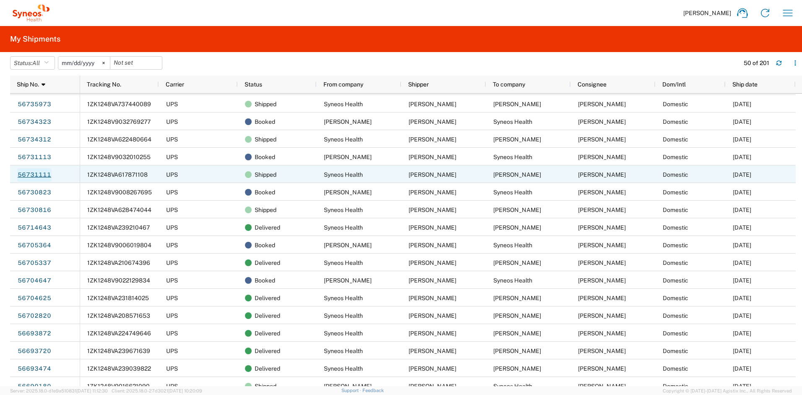 The height and width of the screenshot is (395, 802). I want to click on span: 1ZK1248VA239210467, so click(118, 227).